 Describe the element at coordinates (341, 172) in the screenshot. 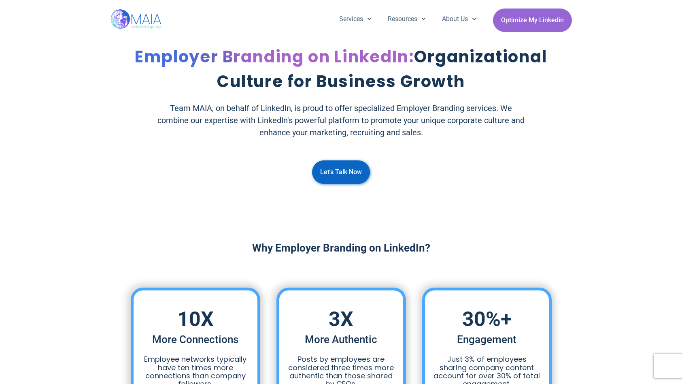

I see `span: Let's Talk Now` at that location.